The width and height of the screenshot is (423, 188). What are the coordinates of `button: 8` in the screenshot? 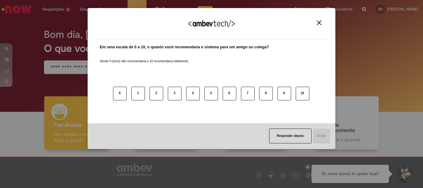 It's located at (266, 93).